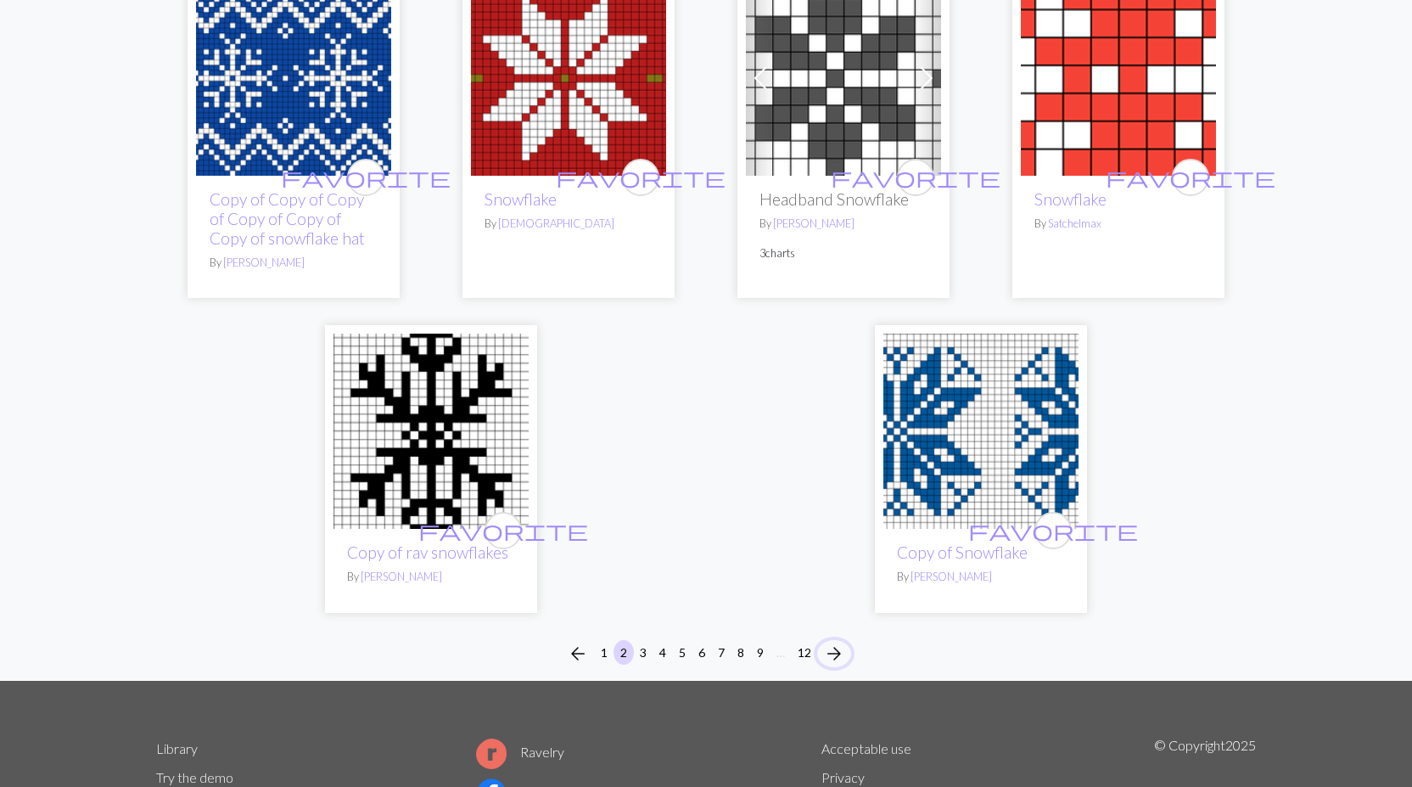 The width and height of the screenshot is (1412, 787). What do you see at coordinates (491, 754) in the screenshot?
I see `img: Ravelry logo` at bounding box center [491, 754].